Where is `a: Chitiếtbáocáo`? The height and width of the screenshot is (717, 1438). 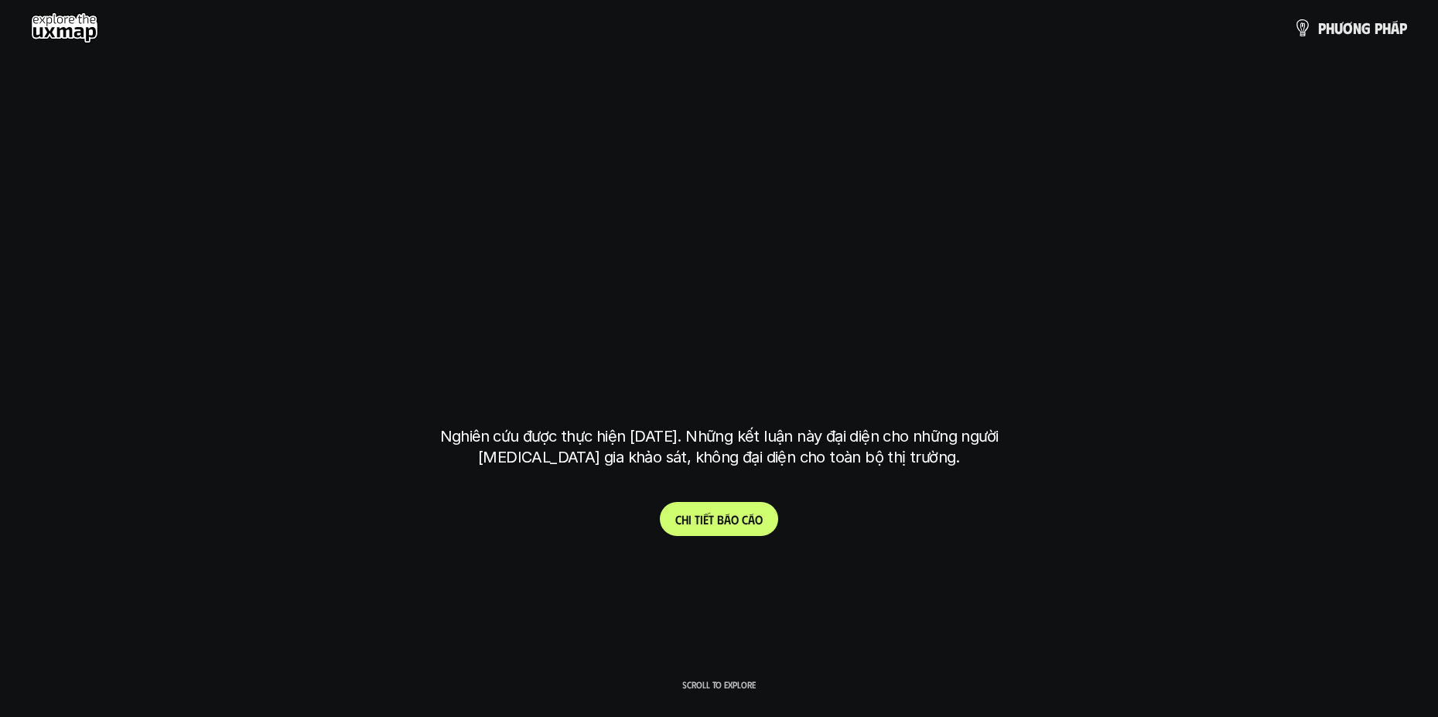 a: Chitiếtbáocáo is located at coordinates (719, 519).